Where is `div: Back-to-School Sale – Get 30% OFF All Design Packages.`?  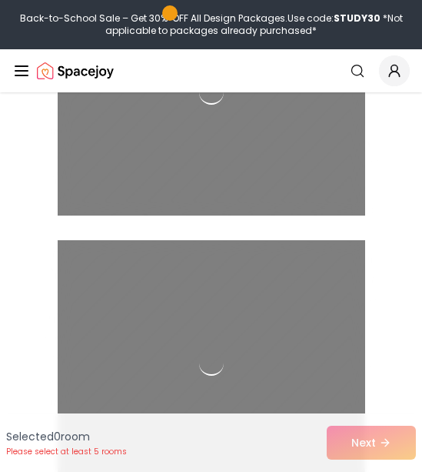
div: Back-to-School Sale – Get 30% OFF All Design Packages. is located at coordinates (211, 25).